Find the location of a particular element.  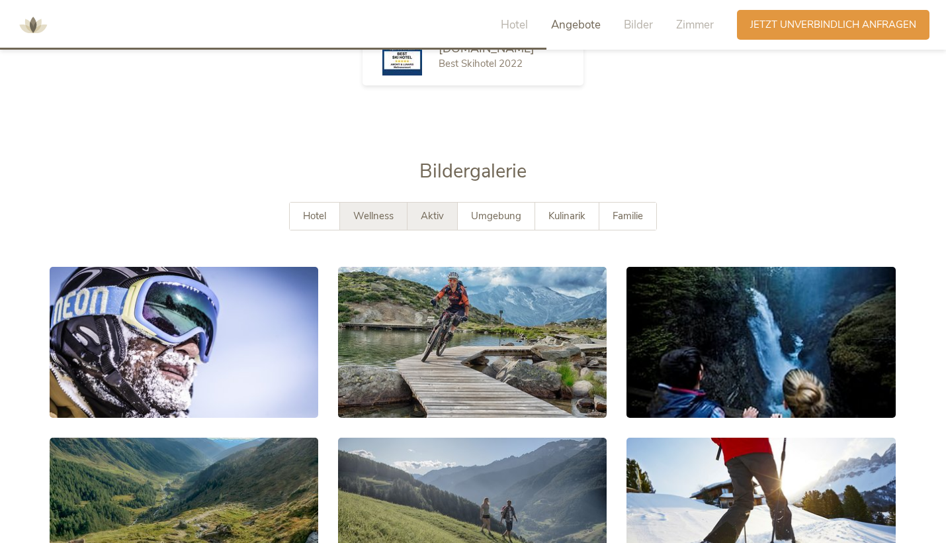

span: Kulinarik is located at coordinates (567, 216).